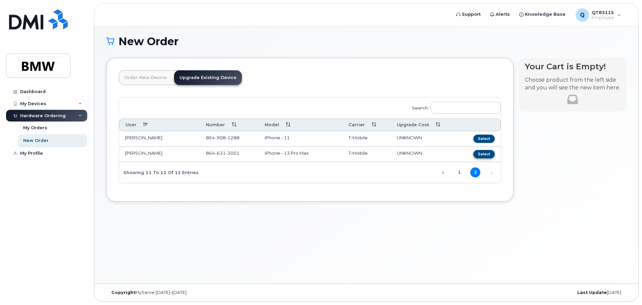 The height and width of the screenshot is (305, 642). I want to click on span: Knowledge Base, so click(545, 14).